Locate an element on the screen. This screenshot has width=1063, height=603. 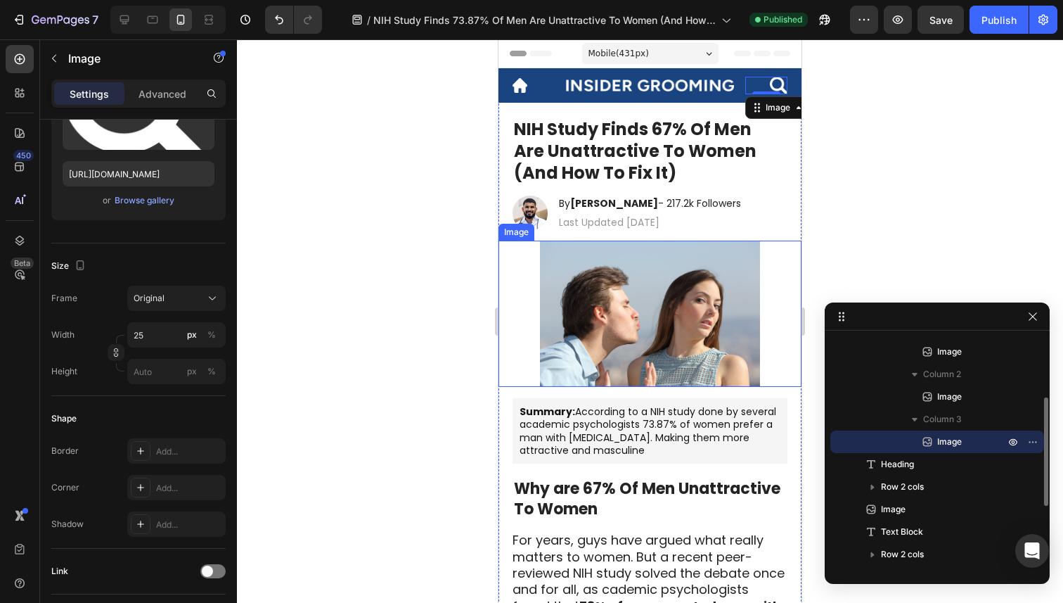
div: Undo/Redo is located at coordinates (293, 20).